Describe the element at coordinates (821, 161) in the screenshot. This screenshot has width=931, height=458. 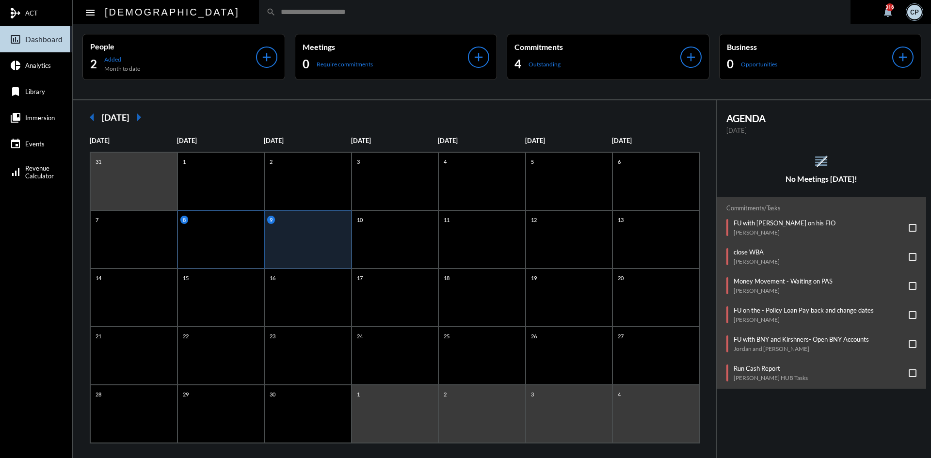
I see `mat-icon: reorder` at that location.